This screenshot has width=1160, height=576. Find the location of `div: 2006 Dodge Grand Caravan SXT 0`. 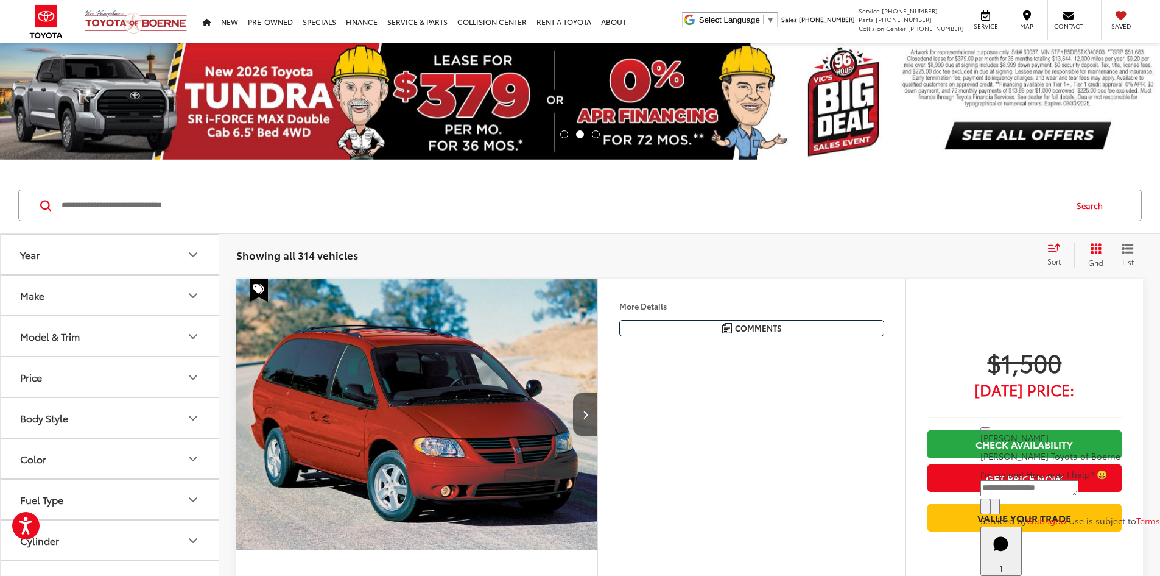

div: 2006 Dodge Grand Caravan SXT 0 is located at coordinates (417, 414).